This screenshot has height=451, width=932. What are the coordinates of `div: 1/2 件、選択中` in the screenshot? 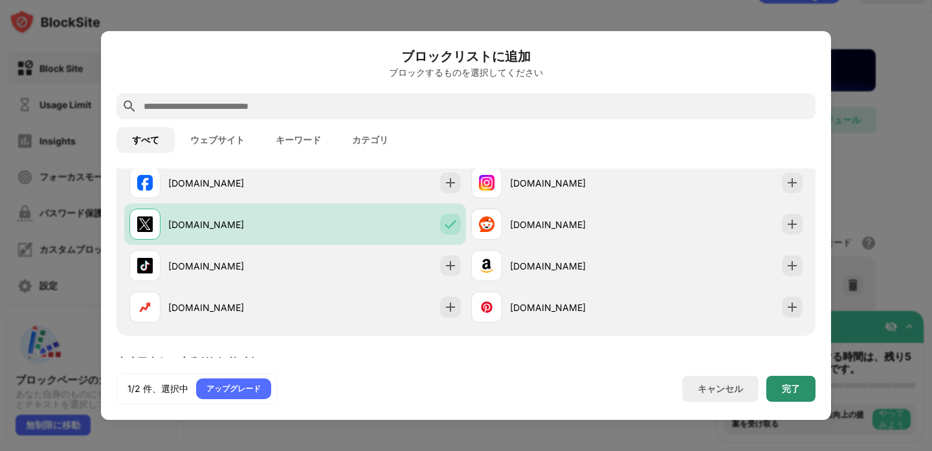 It's located at (158, 388).